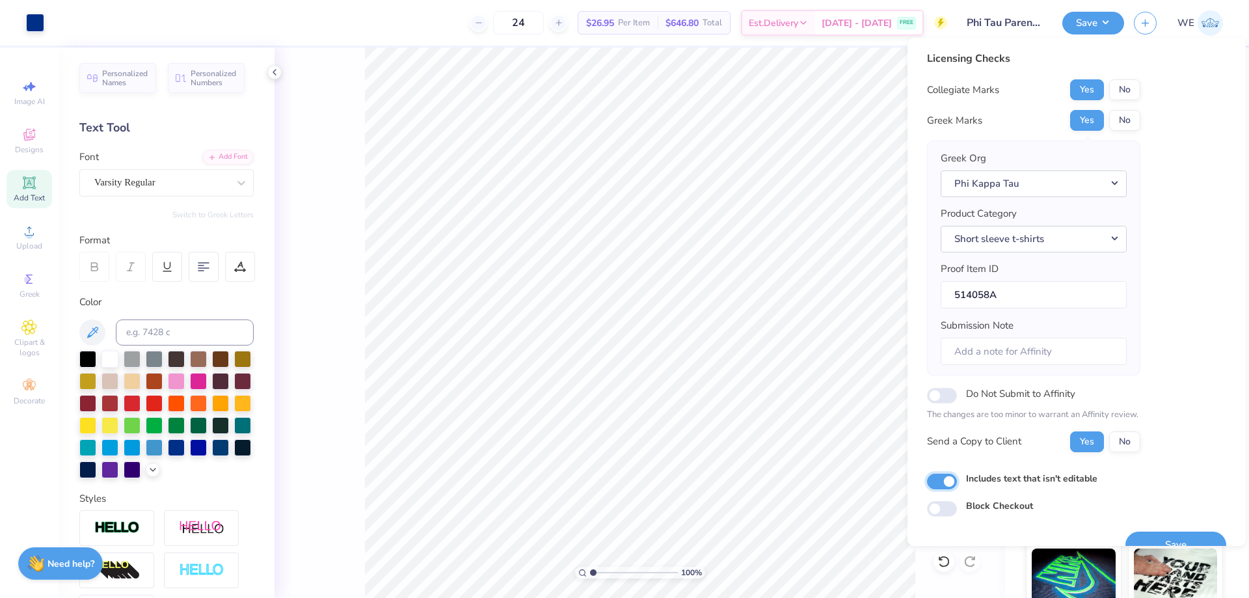  What do you see at coordinates (125, 78) in the screenshot?
I see `span: Personalized Names` at bounding box center [125, 78].